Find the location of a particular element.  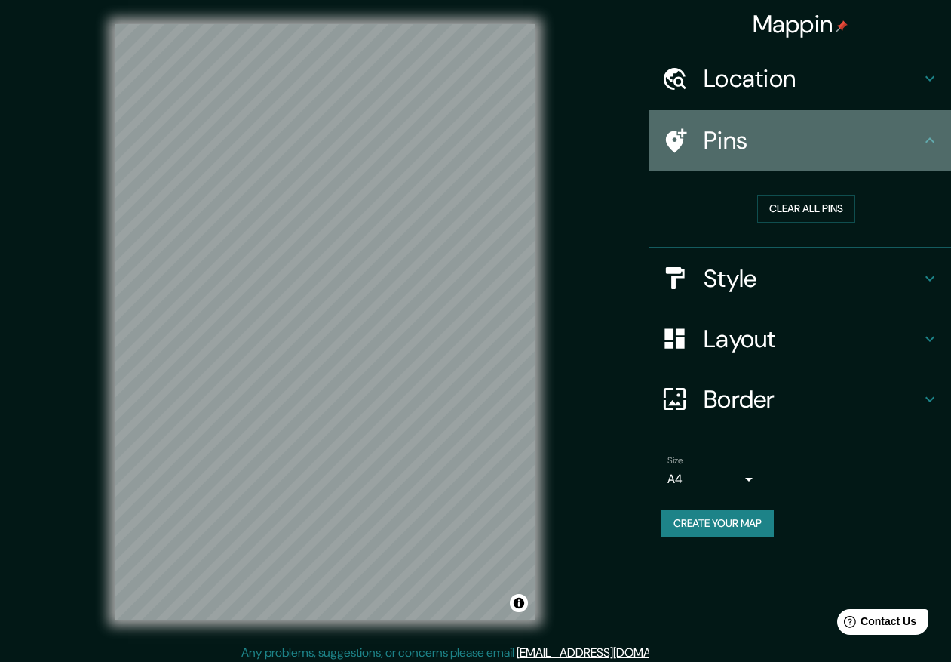

div: A4 is located at coordinates (713, 479).